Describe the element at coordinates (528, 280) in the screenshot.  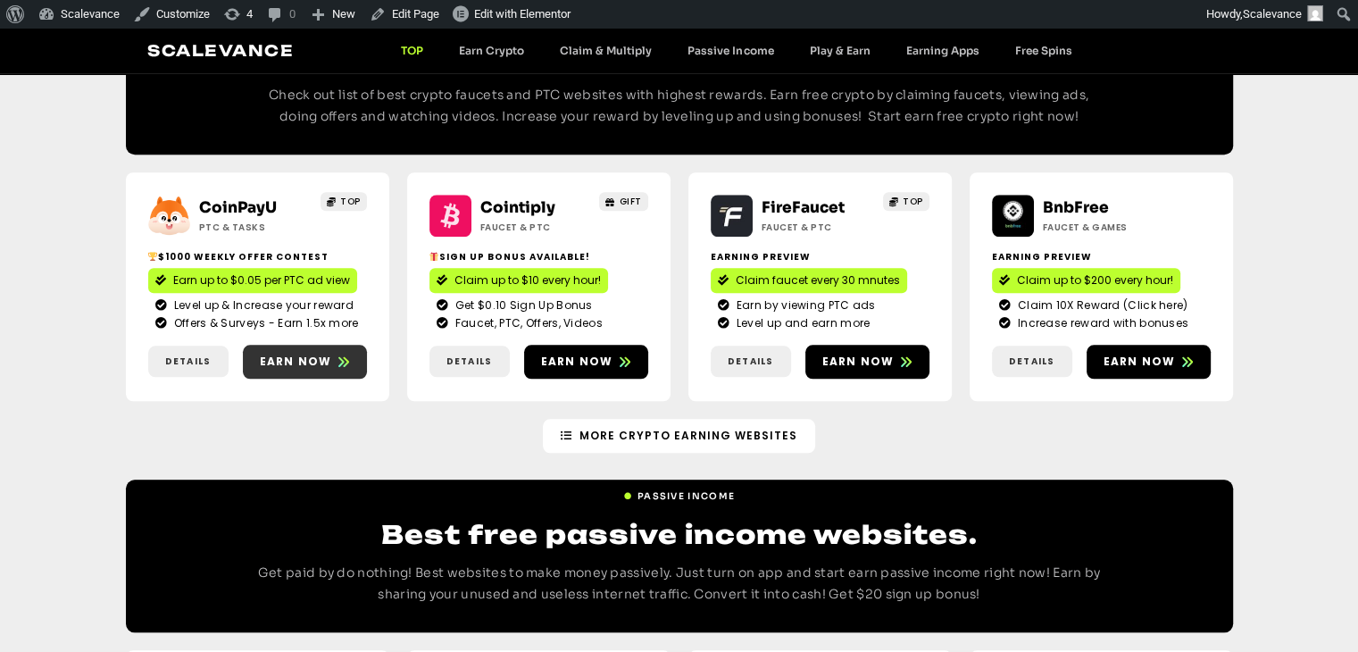
I see `span: Claim up to $10 every hour!` at that location.